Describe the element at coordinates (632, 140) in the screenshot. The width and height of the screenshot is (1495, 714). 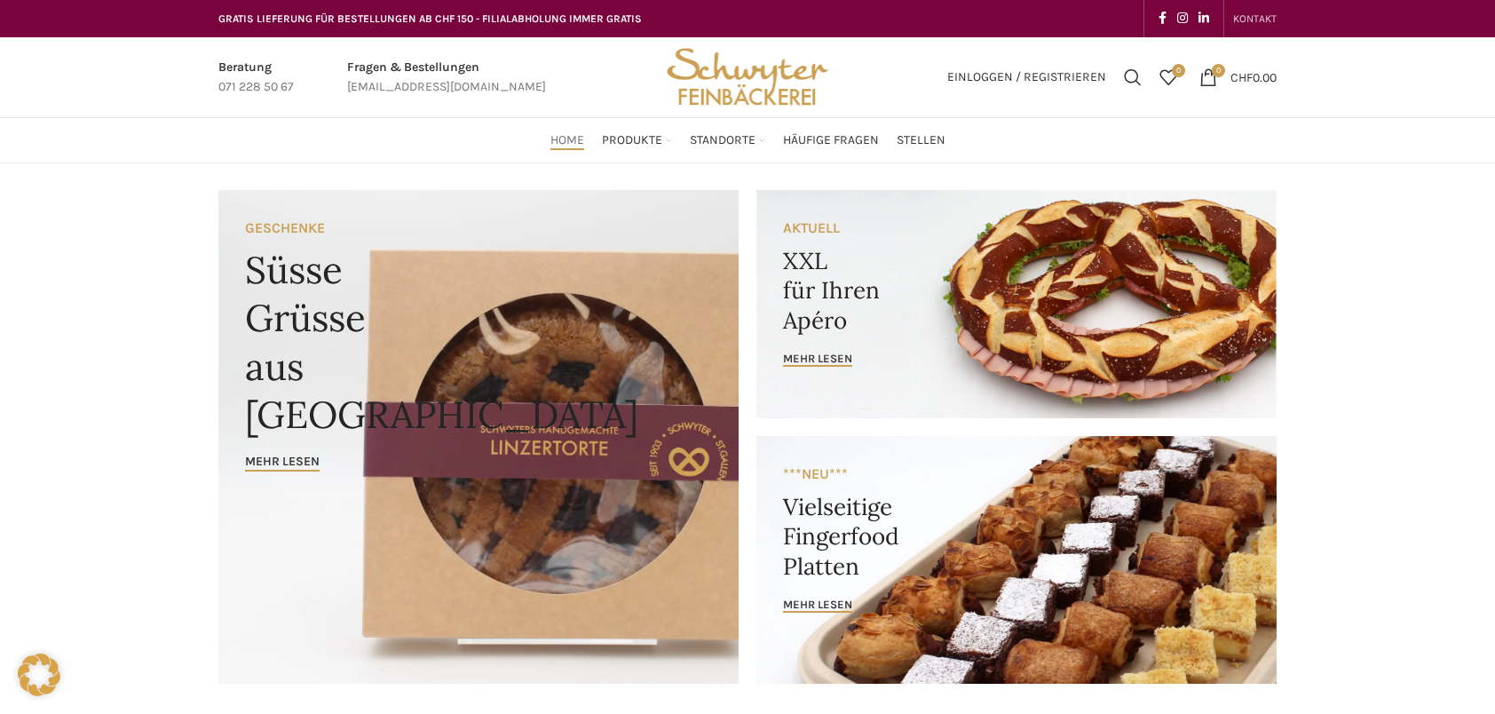
I see `span: Produkte` at that location.